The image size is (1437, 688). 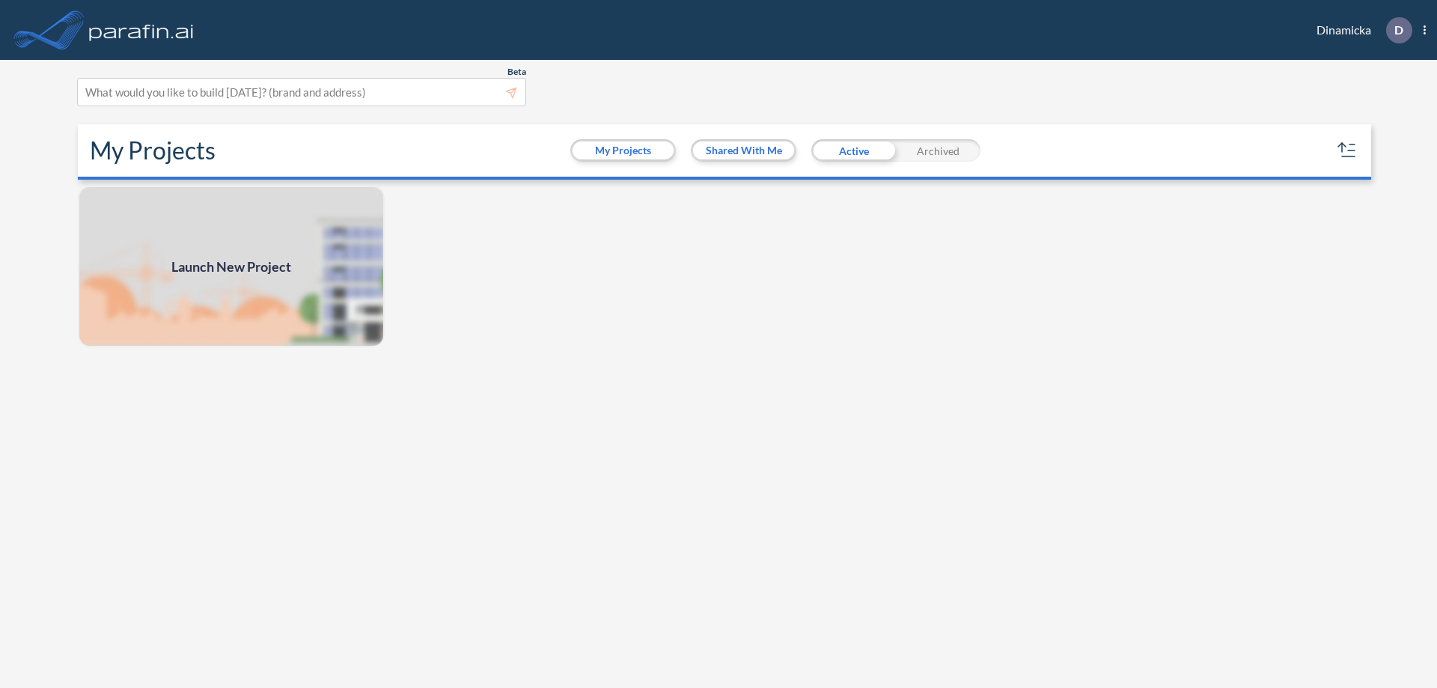 What do you see at coordinates (743, 150) in the screenshot?
I see `button: Shared With Me` at bounding box center [743, 150].